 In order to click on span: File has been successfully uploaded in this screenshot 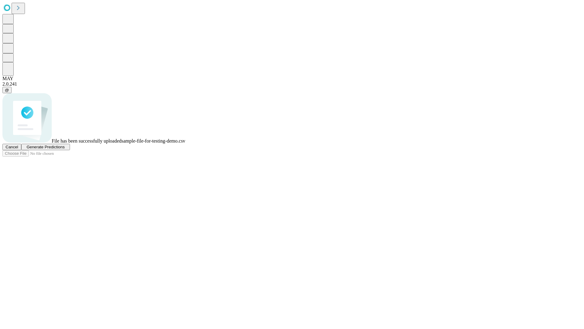, I will do `click(86, 141)`.